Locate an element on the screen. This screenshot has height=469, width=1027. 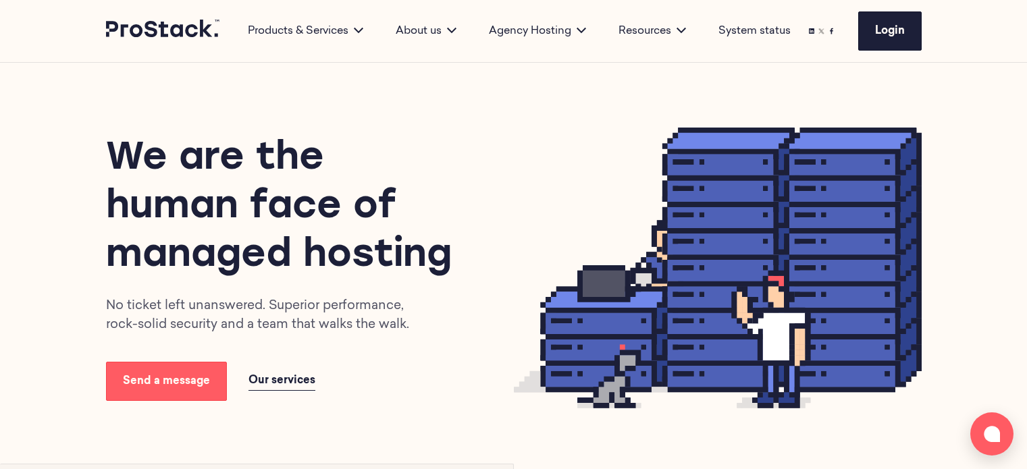
a: Our services is located at coordinates (282, 381).